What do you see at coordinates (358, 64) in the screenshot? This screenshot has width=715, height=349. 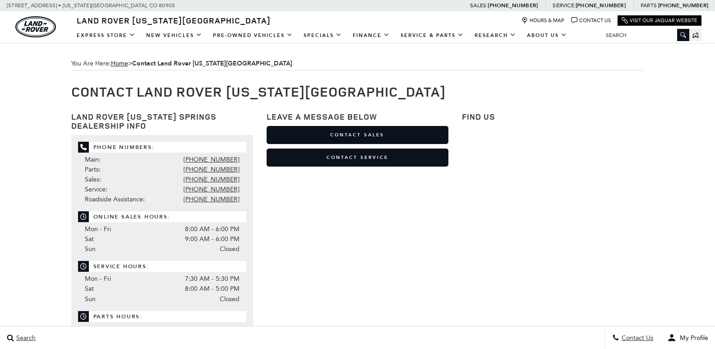 I see `span: You Are Here:` at bounding box center [358, 64].